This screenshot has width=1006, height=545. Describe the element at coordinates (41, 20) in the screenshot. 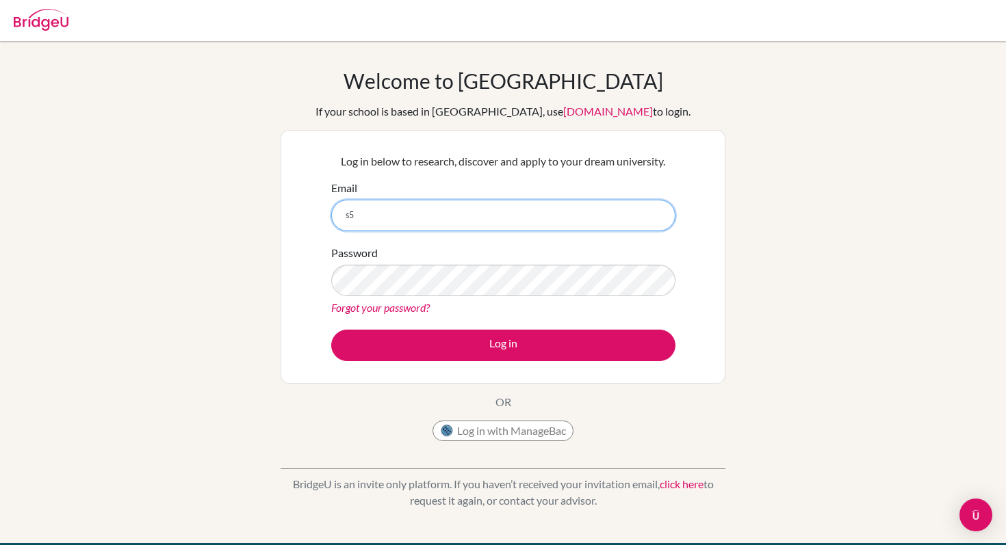

I see `img: Bridge-U` at that location.